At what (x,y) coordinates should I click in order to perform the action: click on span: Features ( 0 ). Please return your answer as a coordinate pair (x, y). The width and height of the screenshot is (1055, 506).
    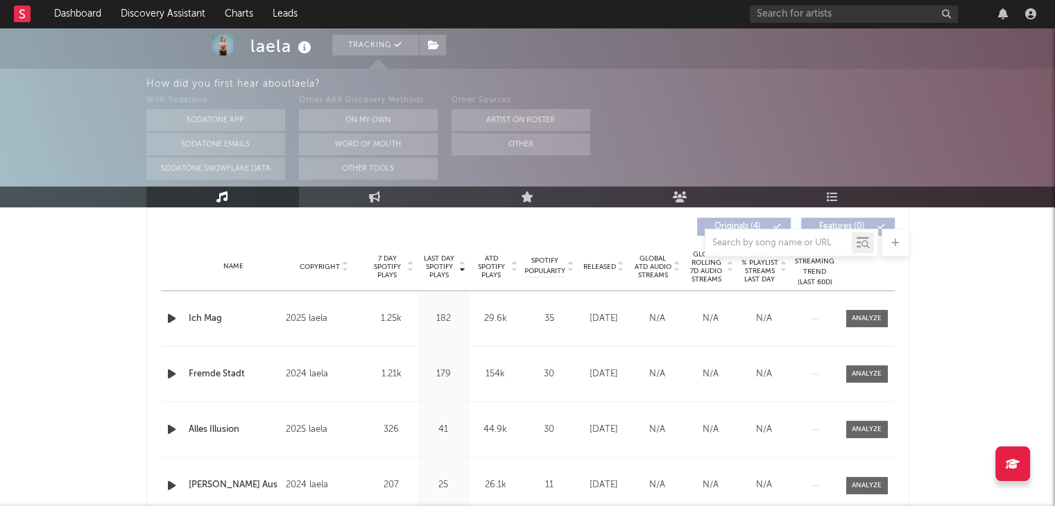
    Looking at the image, I should click on (842, 227).